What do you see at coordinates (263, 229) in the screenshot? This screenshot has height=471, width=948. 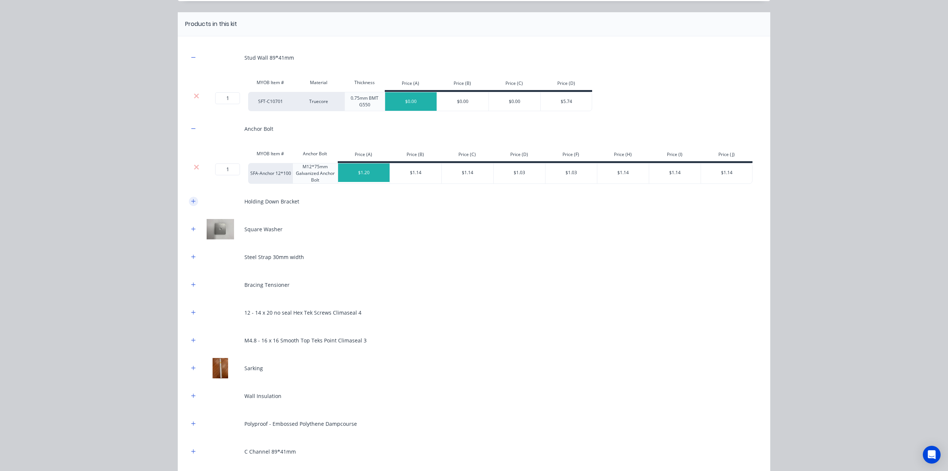 I see `div: Square Washer` at bounding box center [263, 229].